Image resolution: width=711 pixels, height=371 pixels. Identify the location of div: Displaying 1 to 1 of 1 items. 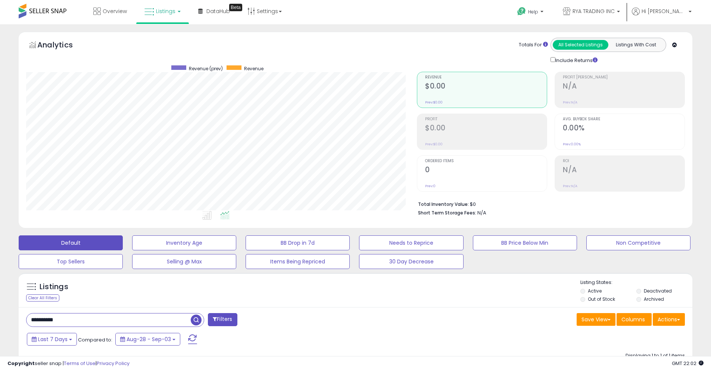
(655, 355).